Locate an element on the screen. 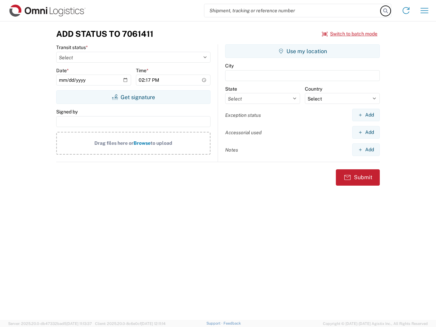 This screenshot has width=436, height=327. a: Feedback is located at coordinates (232, 323).